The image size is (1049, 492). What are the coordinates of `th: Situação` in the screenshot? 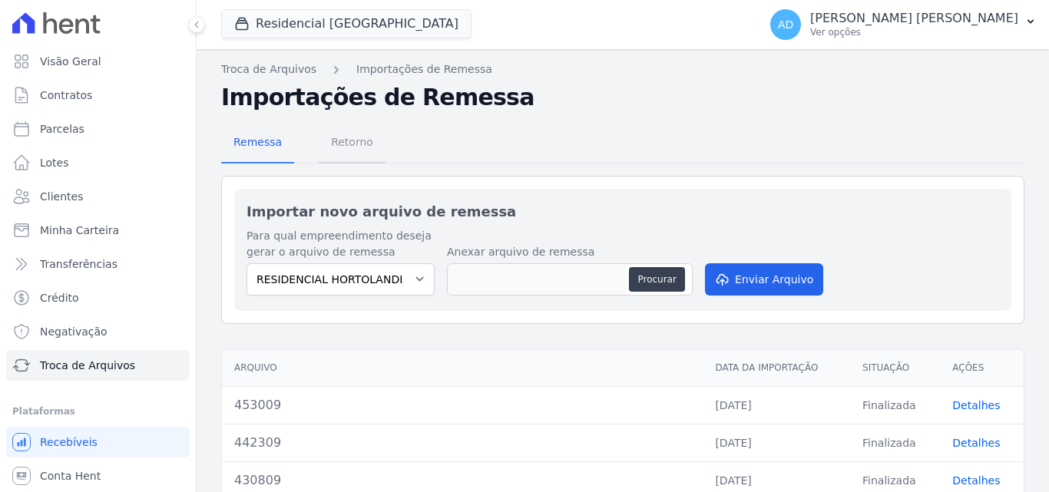 It's located at (894, 368).